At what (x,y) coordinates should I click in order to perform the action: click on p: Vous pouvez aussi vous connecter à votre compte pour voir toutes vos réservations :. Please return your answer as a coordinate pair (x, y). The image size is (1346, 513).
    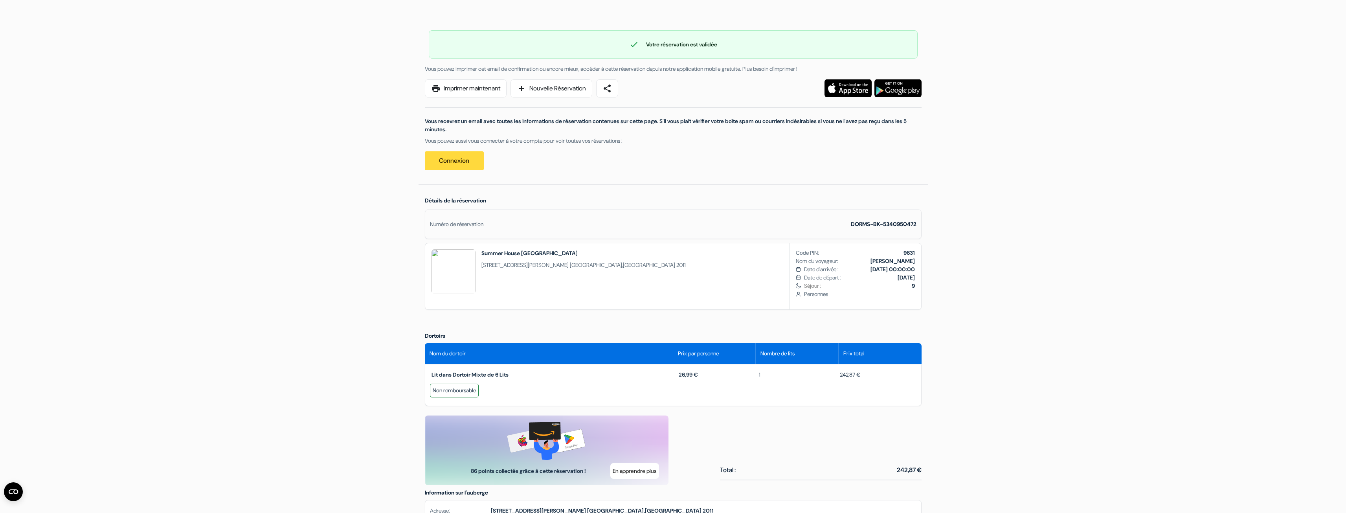
    Looking at the image, I should click on (673, 141).